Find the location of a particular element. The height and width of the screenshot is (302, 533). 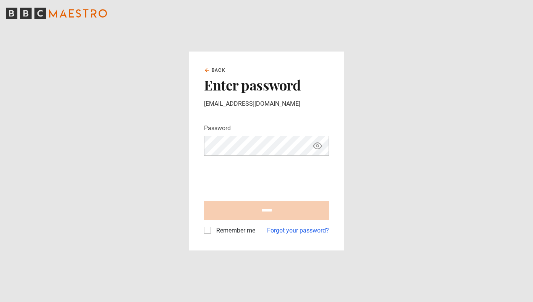

svg: BBC Maestro is located at coordinates (56, 13).